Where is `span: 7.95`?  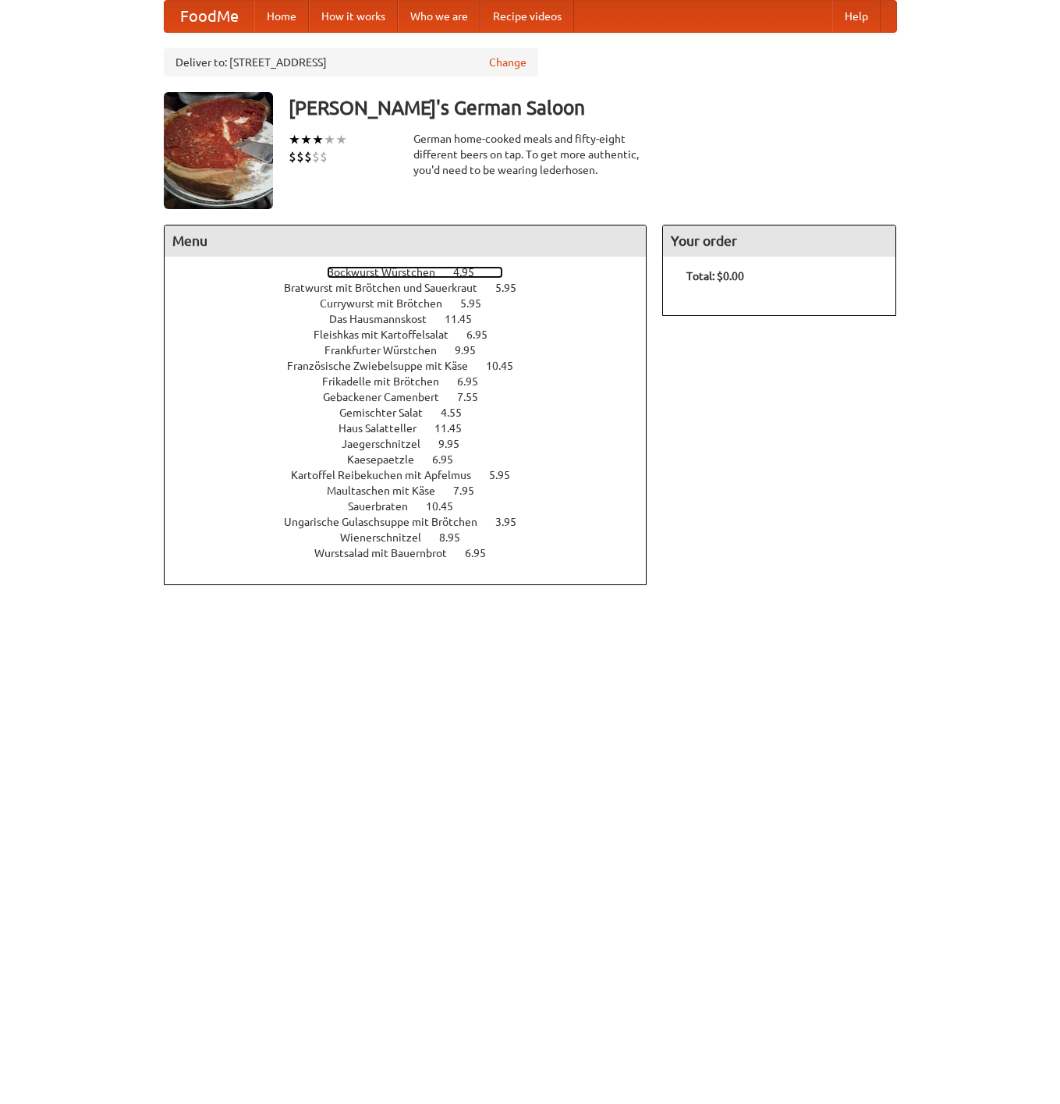
span: 7.95 is located at coordinates (471, 491).